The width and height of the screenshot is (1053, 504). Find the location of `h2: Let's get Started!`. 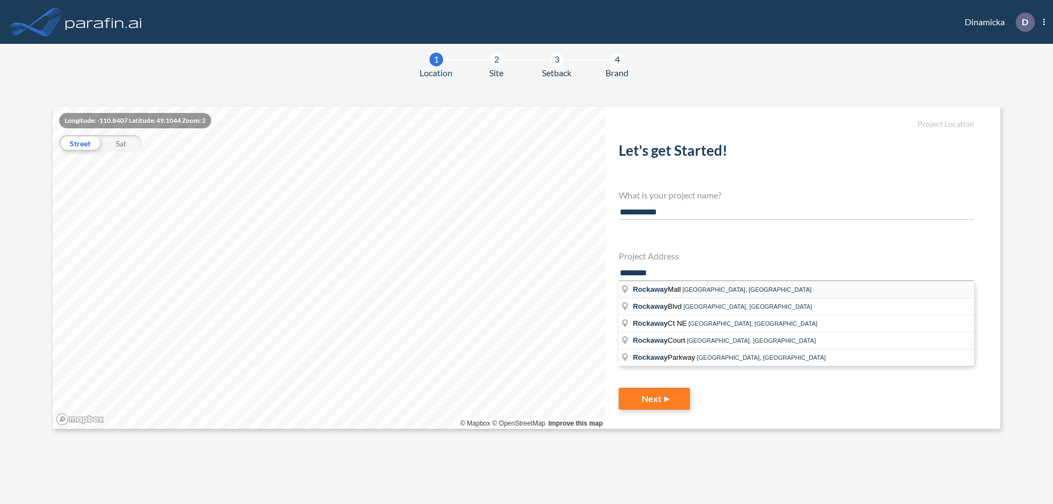

h2: Let's get Started! is located at coordinates (796, 152).